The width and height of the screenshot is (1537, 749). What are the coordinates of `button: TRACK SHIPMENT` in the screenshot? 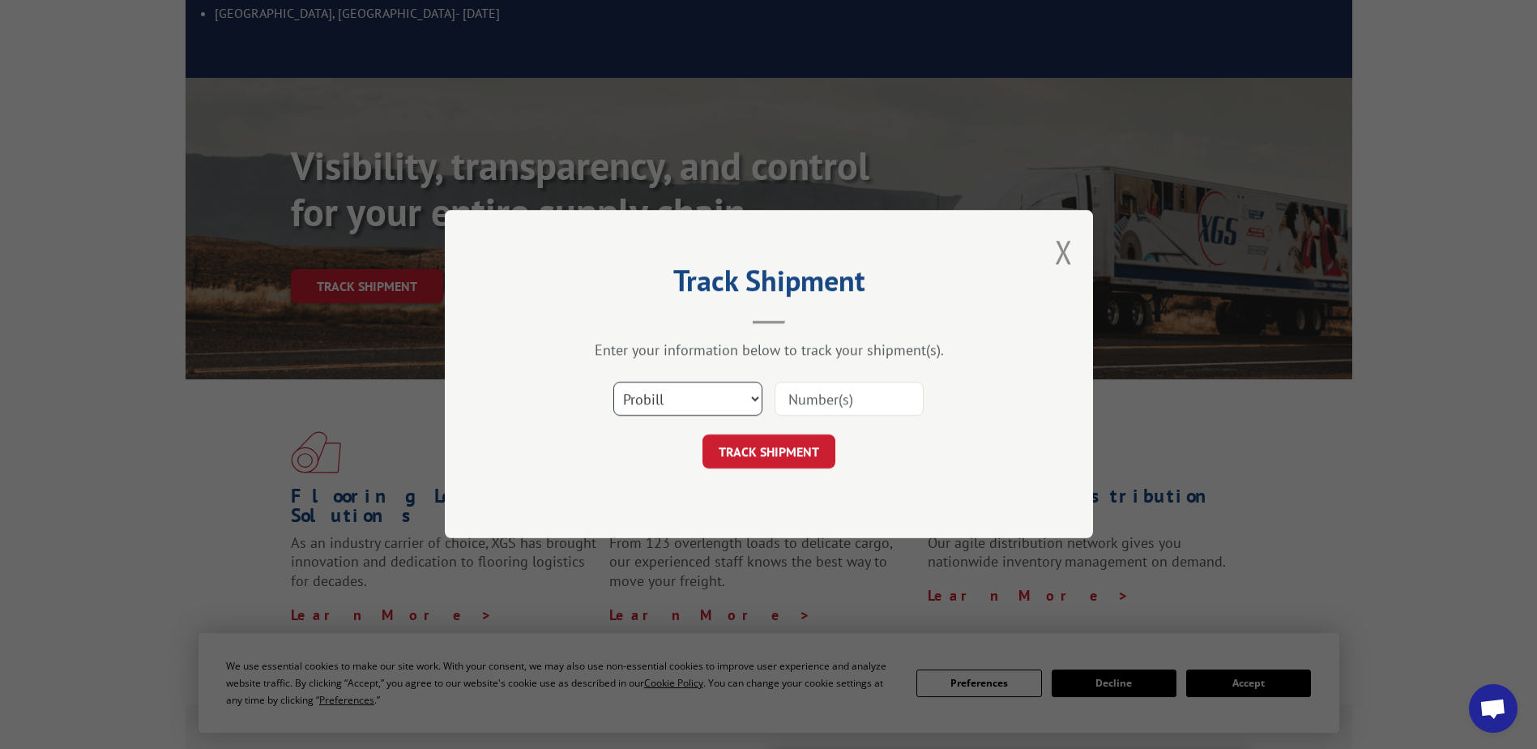 It's located at (769, 452).